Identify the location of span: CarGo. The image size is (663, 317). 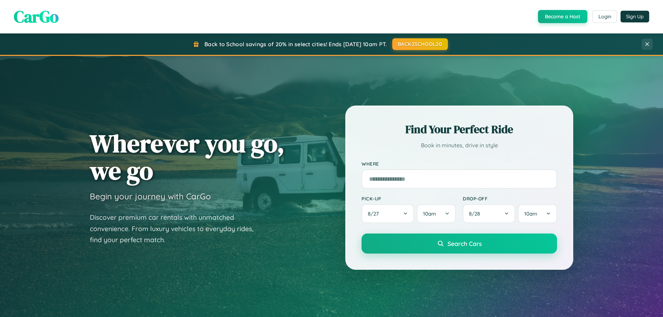
(36, 17).